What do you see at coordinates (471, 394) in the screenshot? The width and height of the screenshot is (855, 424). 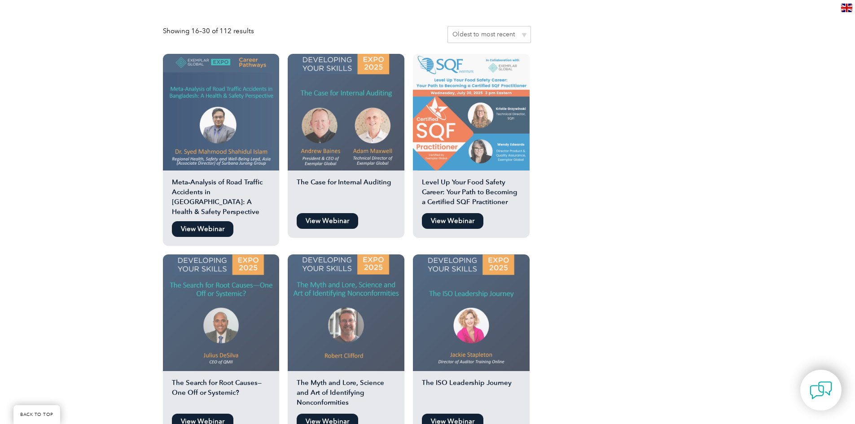 I see `h2: The ISO Leadership Journey` at bounding box center [471, 394].